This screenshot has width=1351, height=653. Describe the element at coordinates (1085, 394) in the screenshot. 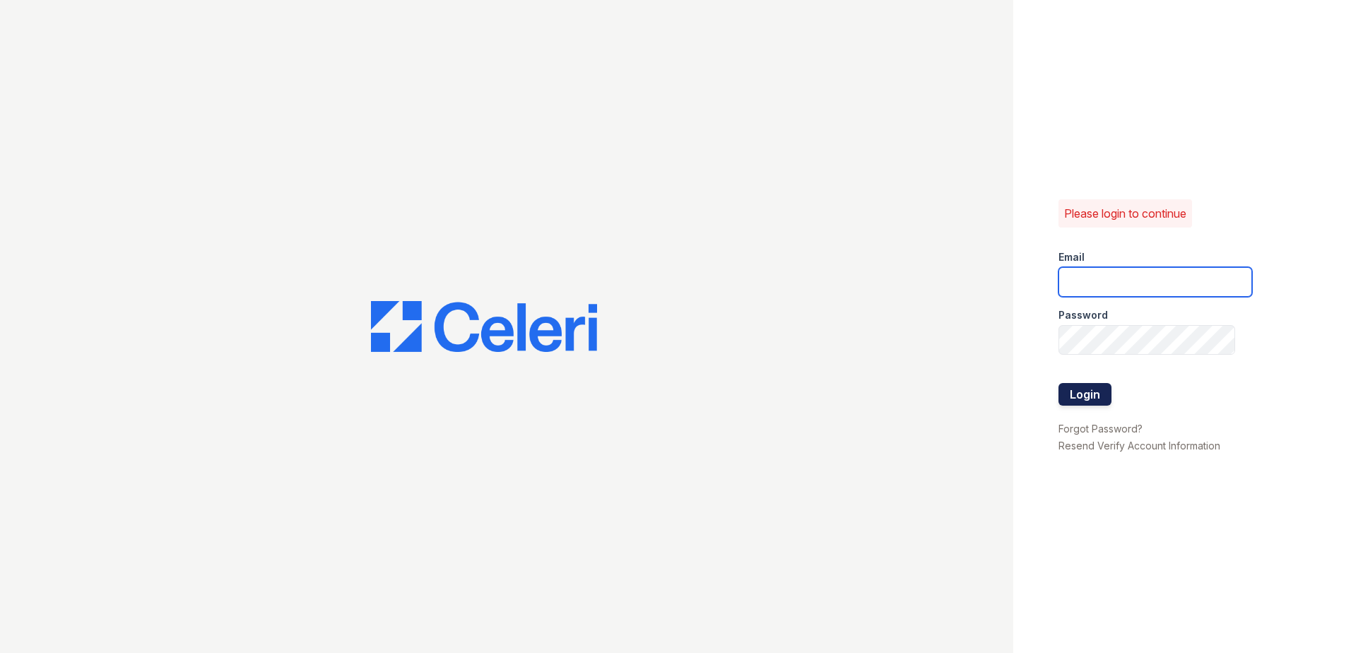

I see `button: Login` at that location.